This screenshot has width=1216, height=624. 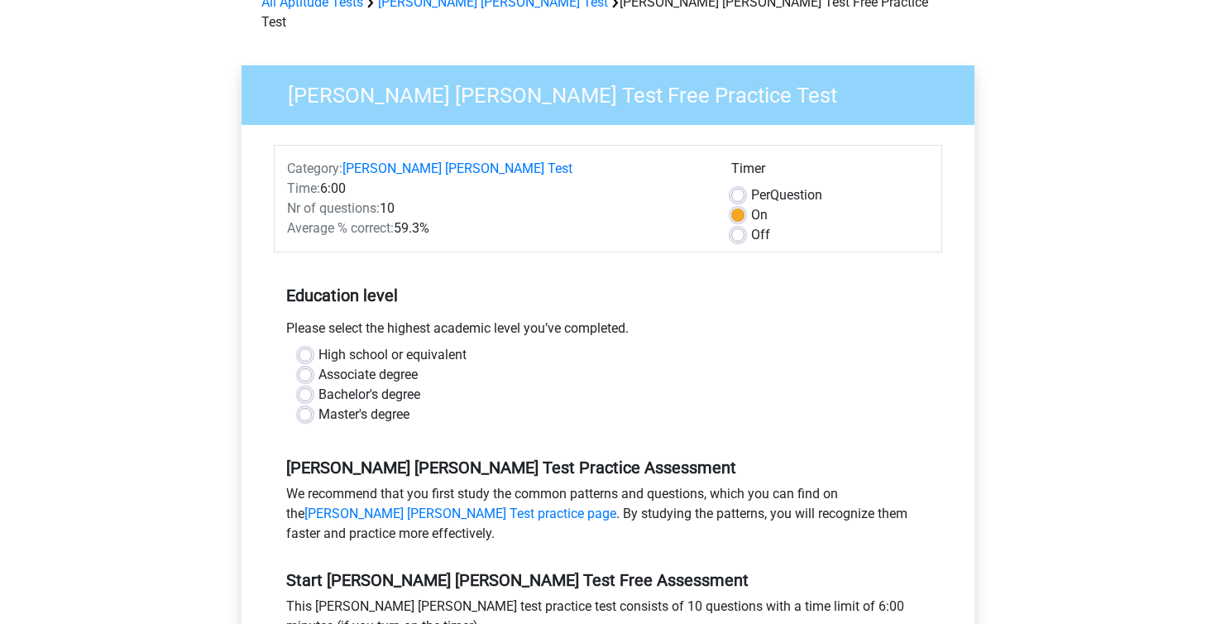 What do you see at coordinates (368, 375) in the screenshot?
I see `label: Associate degree` at bounding box center [368, 375].